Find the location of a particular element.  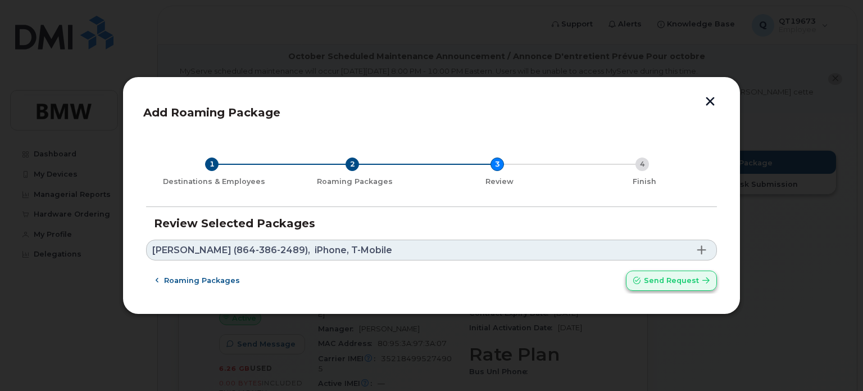

div: Destinations & Employees is located at coordinates (214, 182).